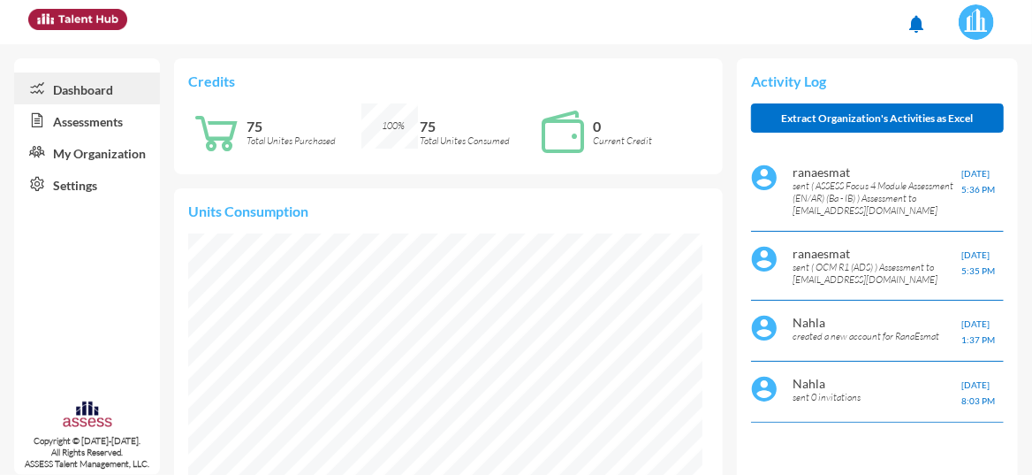 Image resolution: width=1032 pixels, height=475 pixels. I want to click on span: 100%, so click(393, 125).